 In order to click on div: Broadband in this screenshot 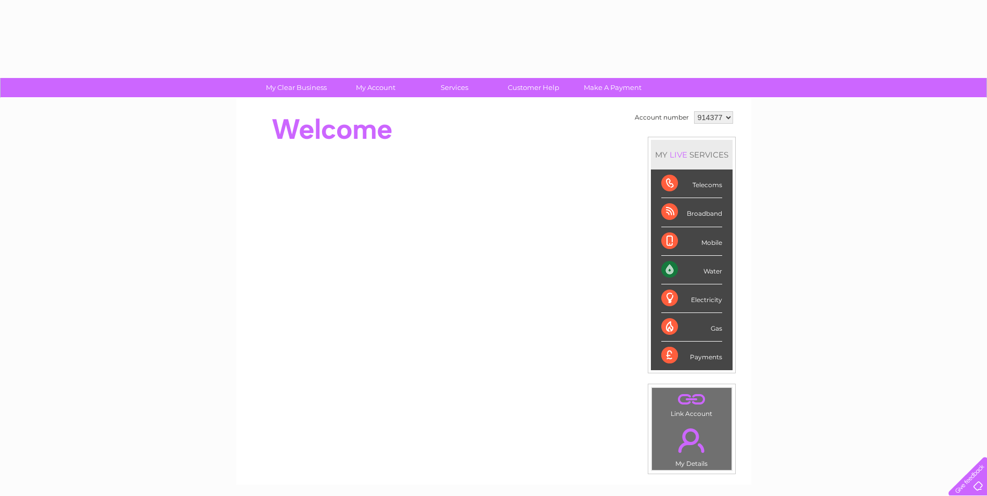, I will do `click(691, 212)`.